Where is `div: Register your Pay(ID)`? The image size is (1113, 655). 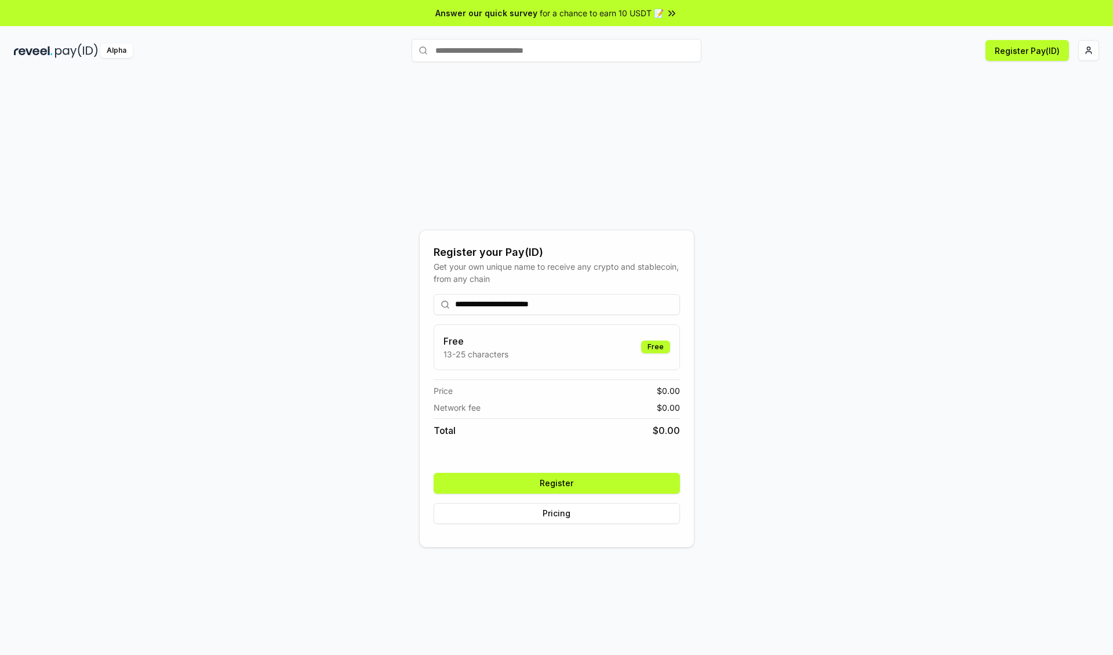 div: Register your Pay(ID) is located at coordinates (557, 252).